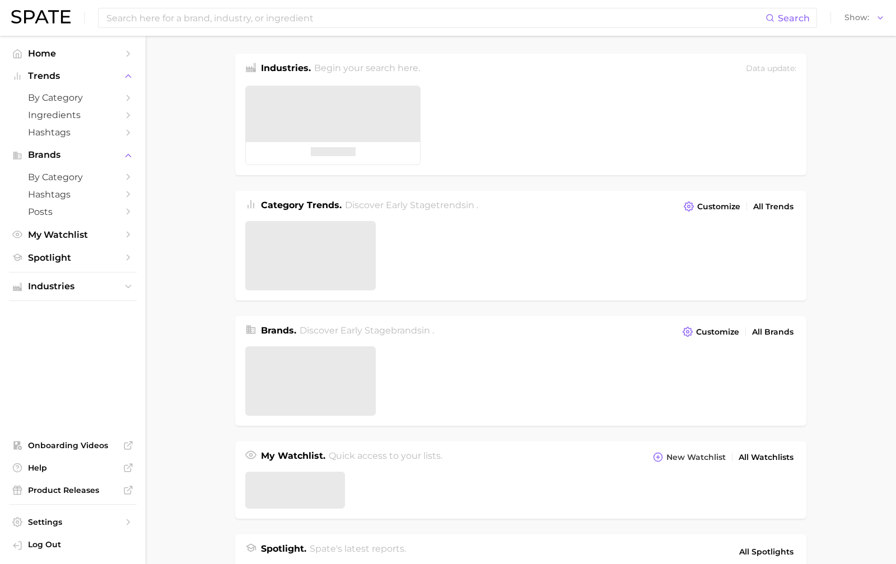 The image size is (896, 564). What do you see at coordinates (293, 457) in the screenshot?
I see `h1: My Watchlist.` at bounding box center [293, 457].